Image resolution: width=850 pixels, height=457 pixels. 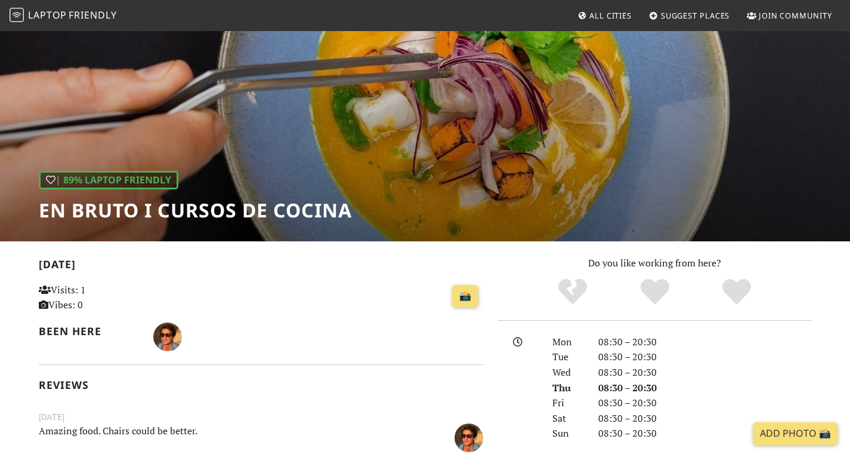 I want to click on div: Sat, so click(x=568, y=418).